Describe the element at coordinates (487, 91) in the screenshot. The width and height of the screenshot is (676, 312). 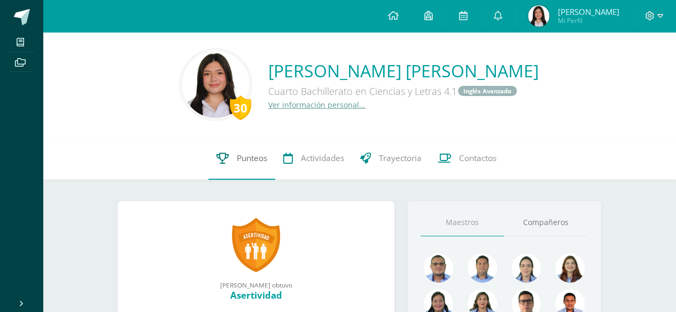
I see `a: Inglés Avanzado` at that location.